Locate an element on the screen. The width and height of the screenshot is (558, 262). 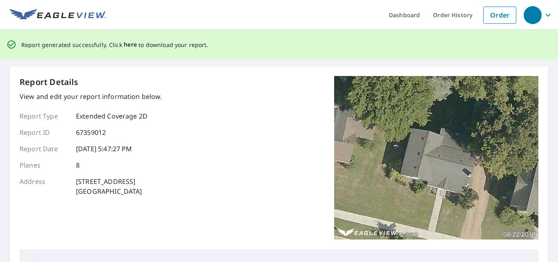
span: here is located at coordinates (130, 45).